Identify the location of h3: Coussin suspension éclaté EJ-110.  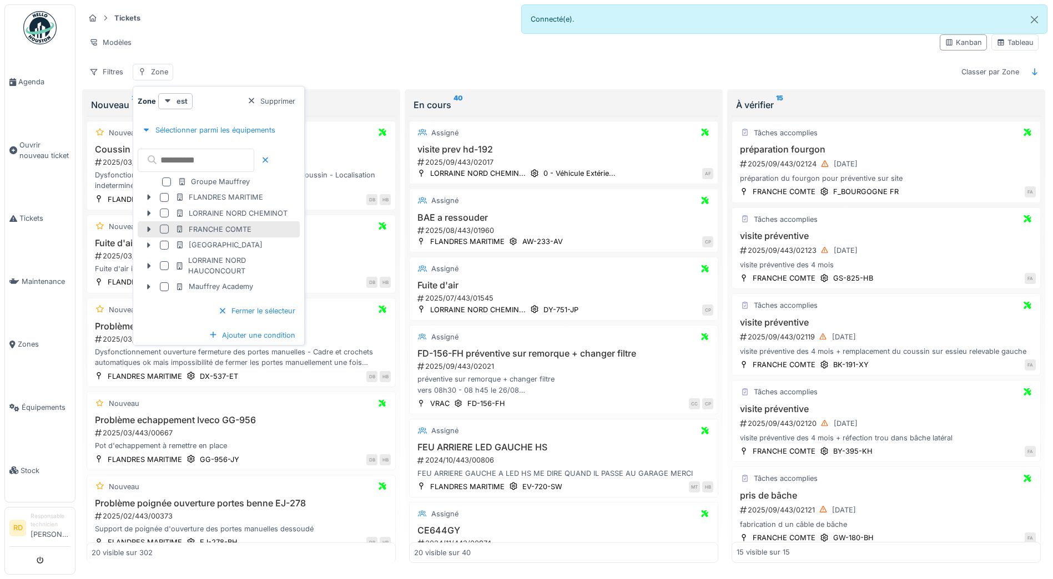
(241, 149).